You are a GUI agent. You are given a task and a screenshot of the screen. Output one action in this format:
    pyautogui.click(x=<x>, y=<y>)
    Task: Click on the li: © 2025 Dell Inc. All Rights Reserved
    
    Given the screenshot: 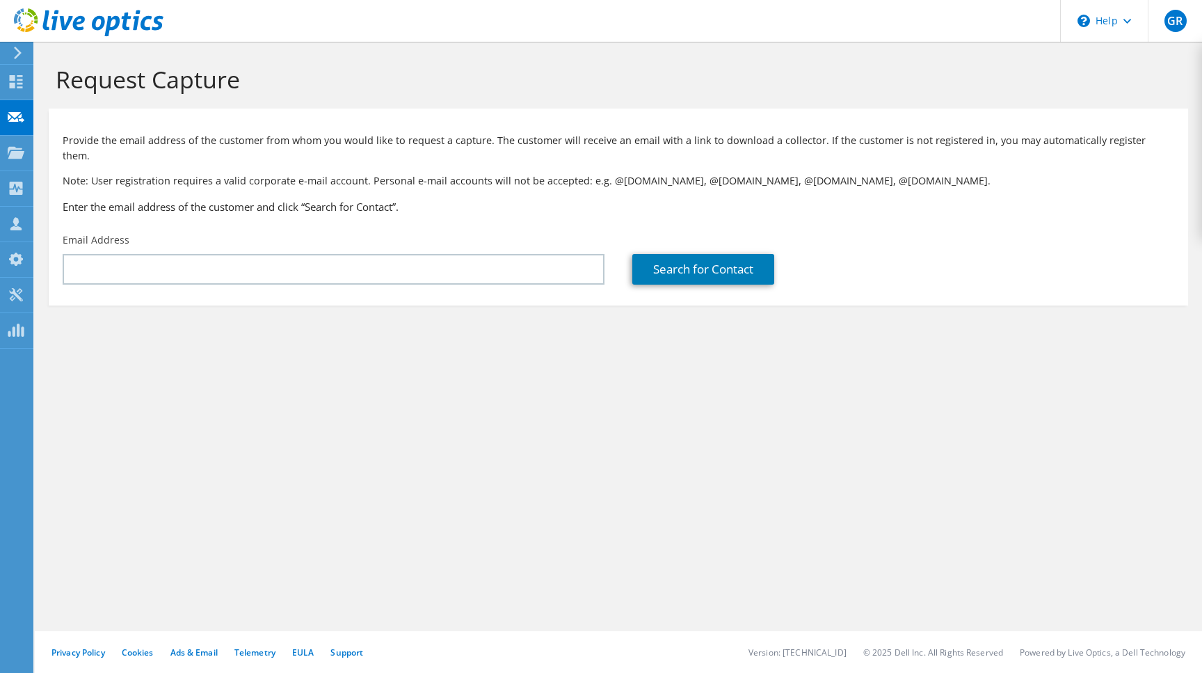 What is the action you would take?
    pyautogui.click(x=933, y=652)
    